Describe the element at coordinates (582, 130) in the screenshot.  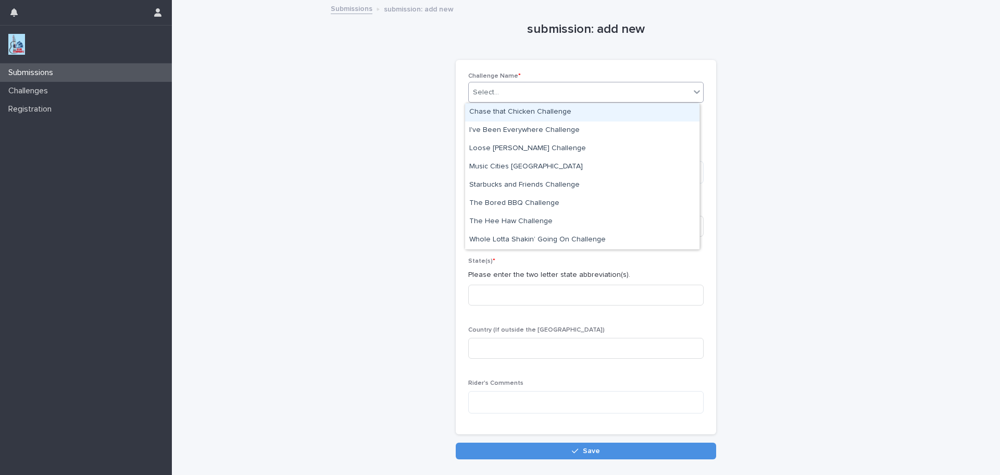
I see `div: I've Been Everywhere Challenge` at that location.